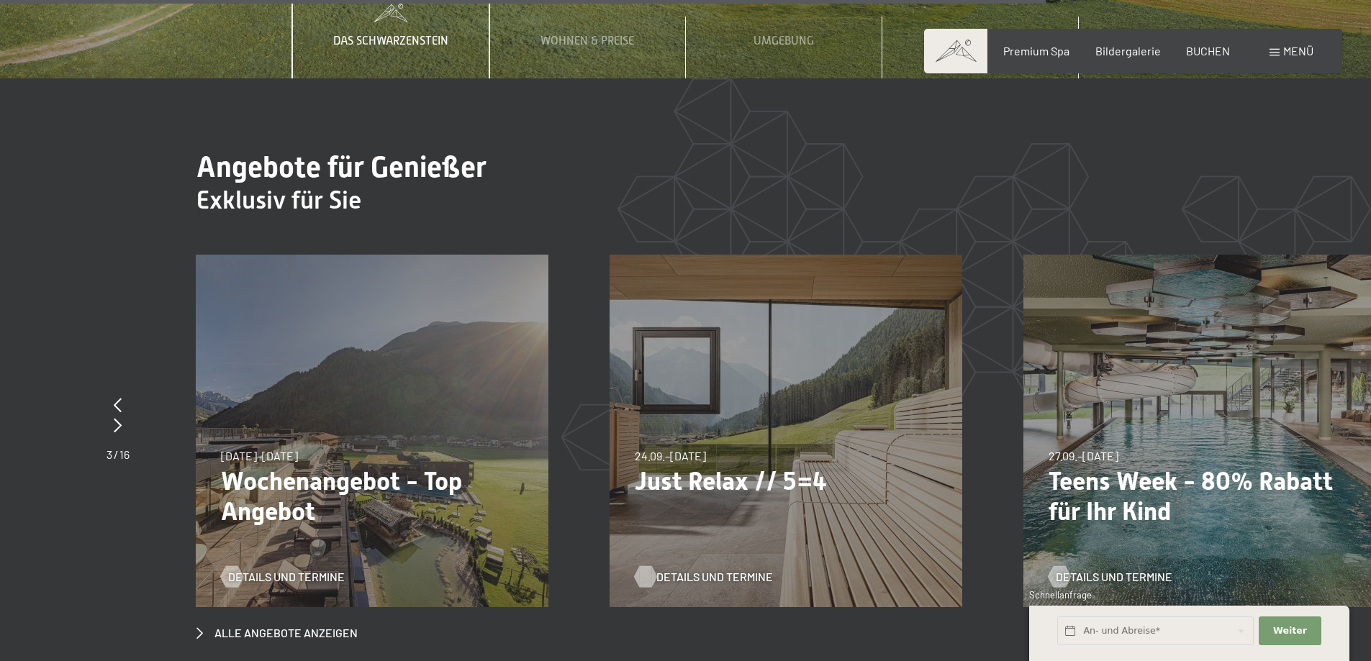 The image size is (1371, 661). Describe the element at coordinates (277, 633) in the screenshot. I see `a: Alle Angebote anzeigen` at that location.